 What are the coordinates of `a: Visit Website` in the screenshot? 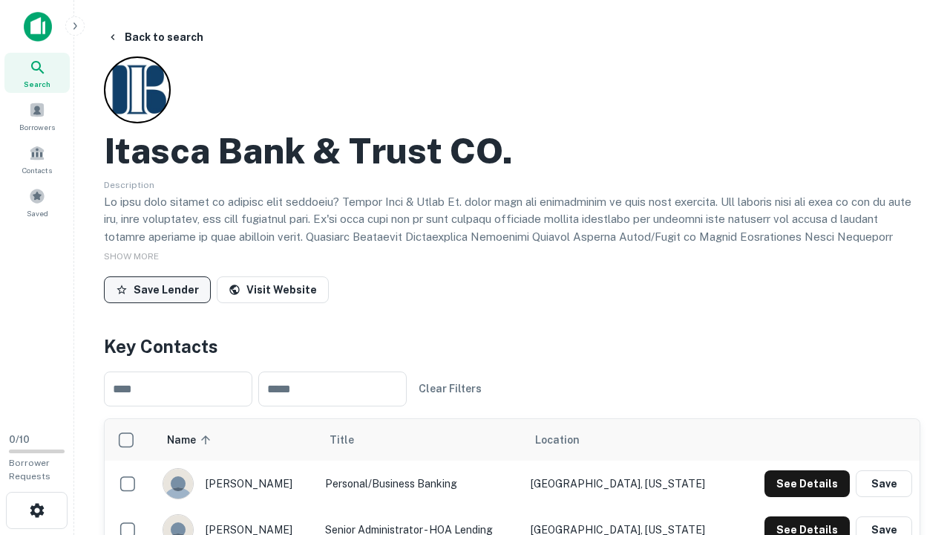 It's located at (273, 290).